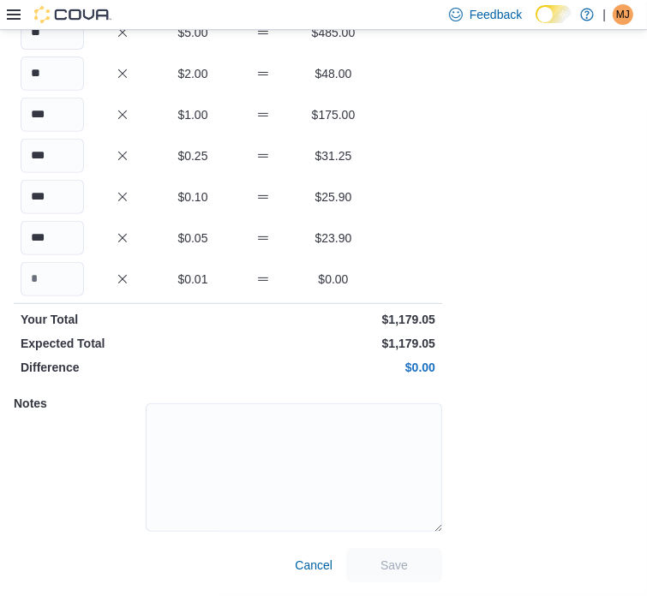 The height and width of the screenshot is (596, 647). Describe the element at coordinates (193, 115) in the screenshot. I see `p: $1.00` at that location.